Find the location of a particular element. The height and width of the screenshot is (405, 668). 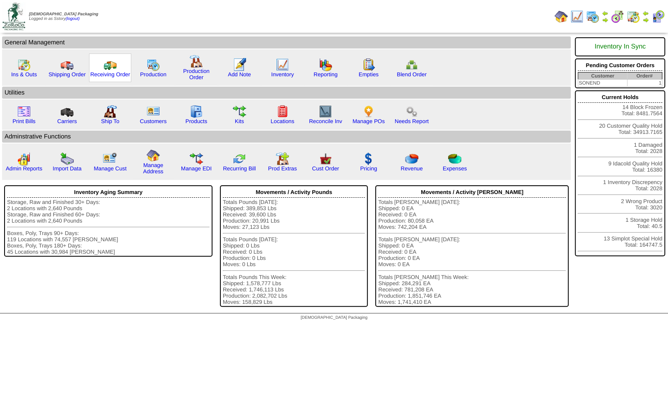

a: Cust Order is located at coordinates (325, 168).